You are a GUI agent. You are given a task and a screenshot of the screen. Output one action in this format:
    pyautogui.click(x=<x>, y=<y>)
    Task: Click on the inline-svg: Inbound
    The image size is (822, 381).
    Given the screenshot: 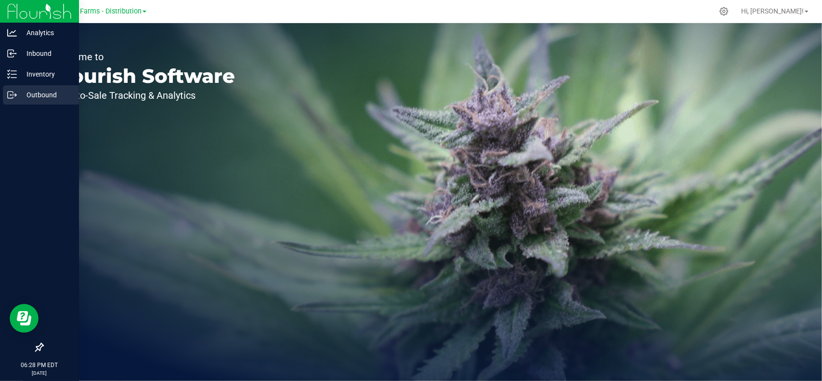 What is the action you would take?
    pyautogui.click(x=12, y=53)
    